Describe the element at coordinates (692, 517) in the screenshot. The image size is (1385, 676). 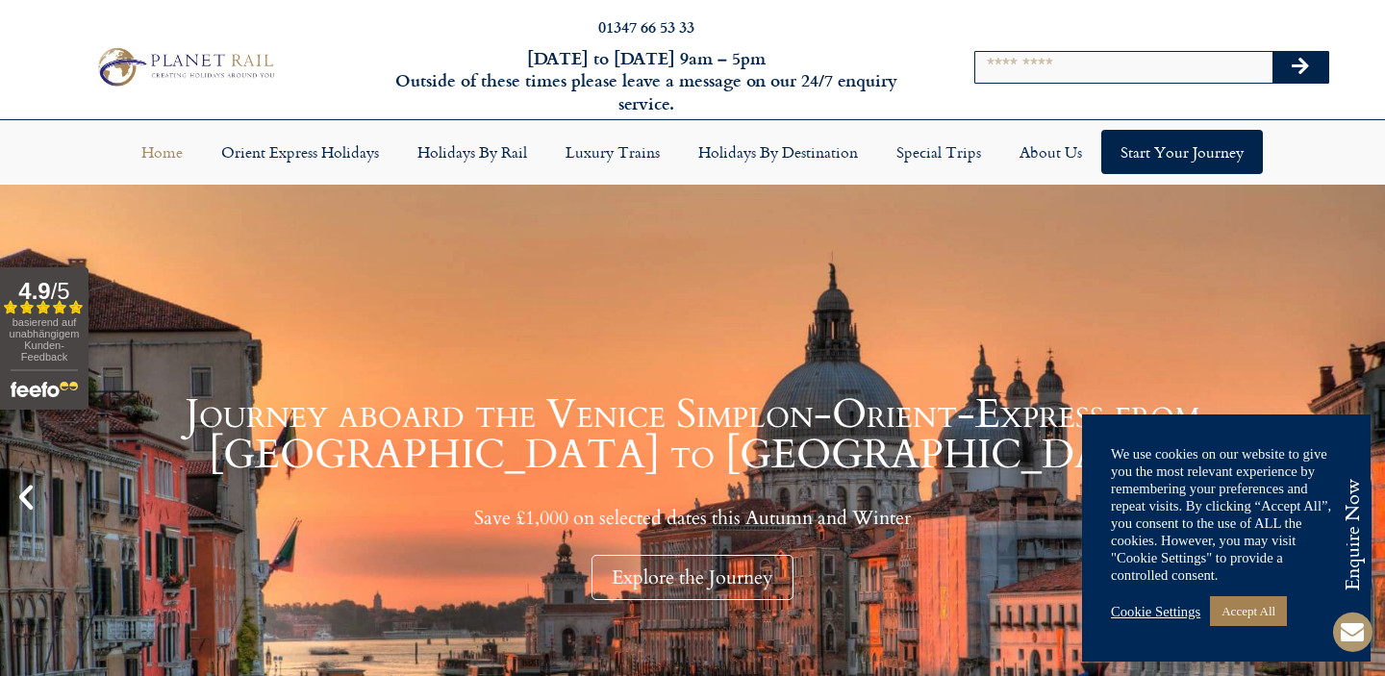
I see `p: Save £1,000 on selected dates this Autumn and Winter` at that location.